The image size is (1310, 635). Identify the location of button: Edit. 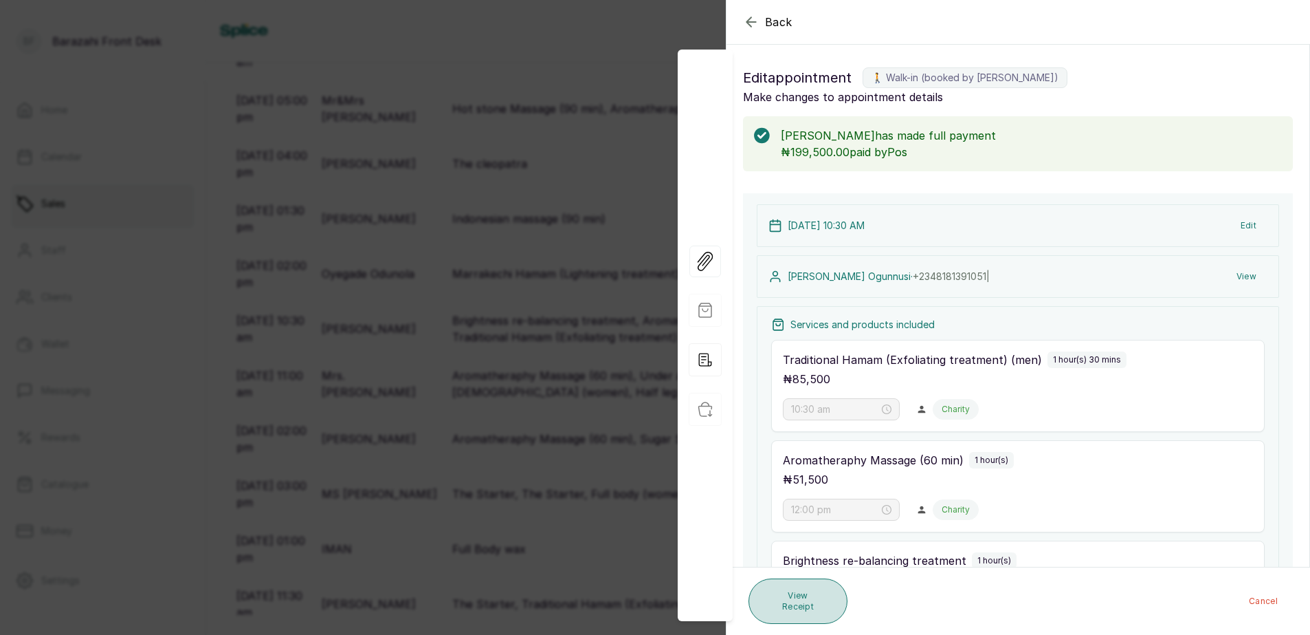
(1249, 226).